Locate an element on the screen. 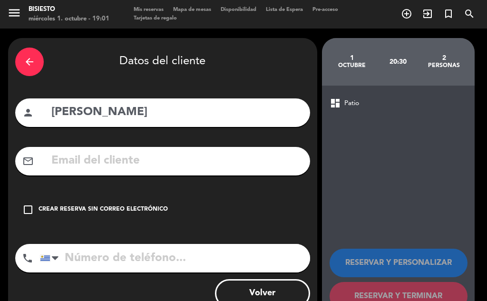 The height and width of the screenshot is (301, 487). span: Mis reservas is located at coordinates (148, 10).